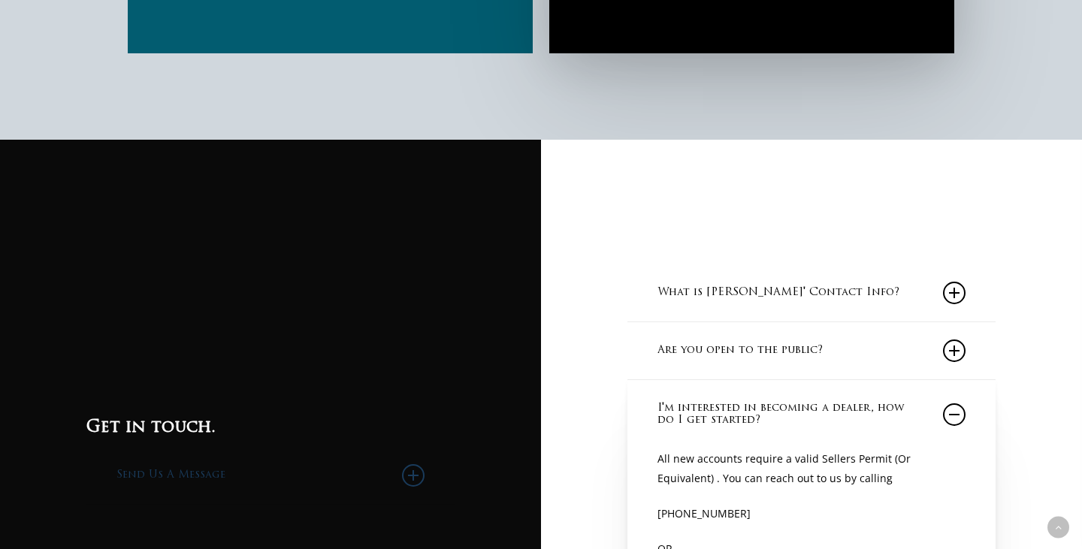 The height and width of the screenshot is (549, 1082). Describe the element at coordinates (812, 476) in the screenshot. I see `p: All new accounts require a valid Sellers Permit (Or Equivalent) . You can reach out to us by calling` at that location.